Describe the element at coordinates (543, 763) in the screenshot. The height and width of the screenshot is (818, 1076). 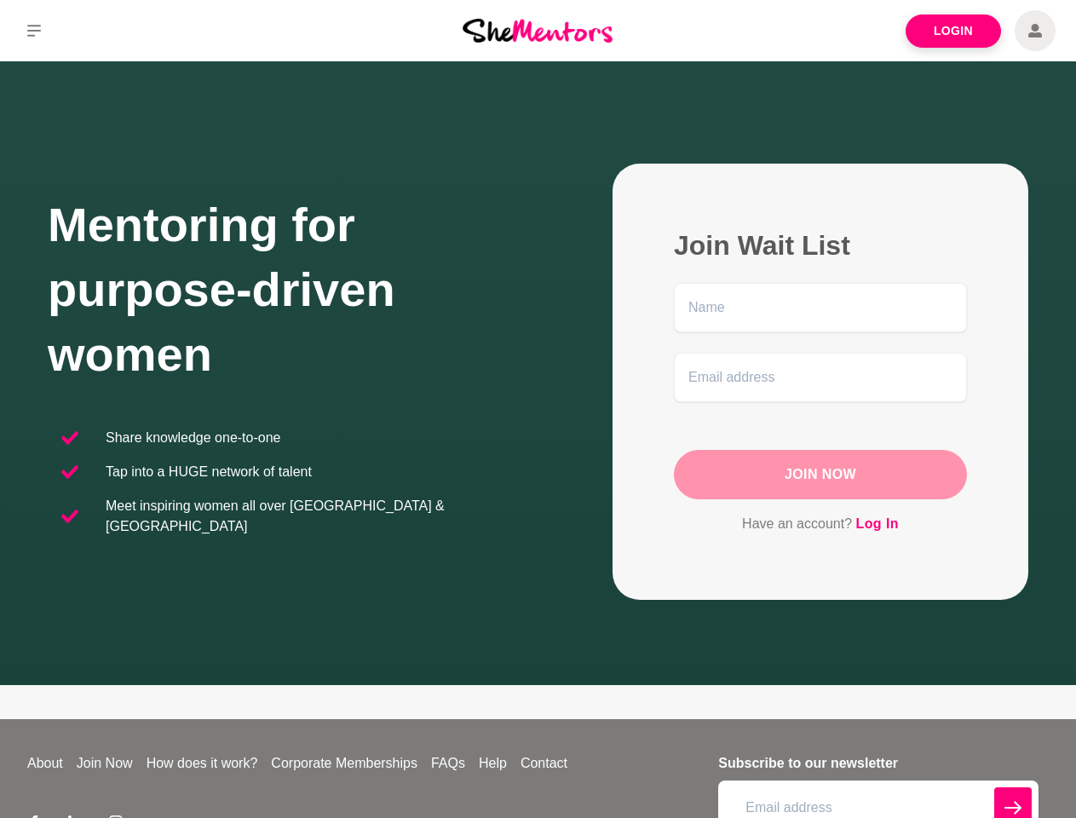
I see `a: Contact` at that location.